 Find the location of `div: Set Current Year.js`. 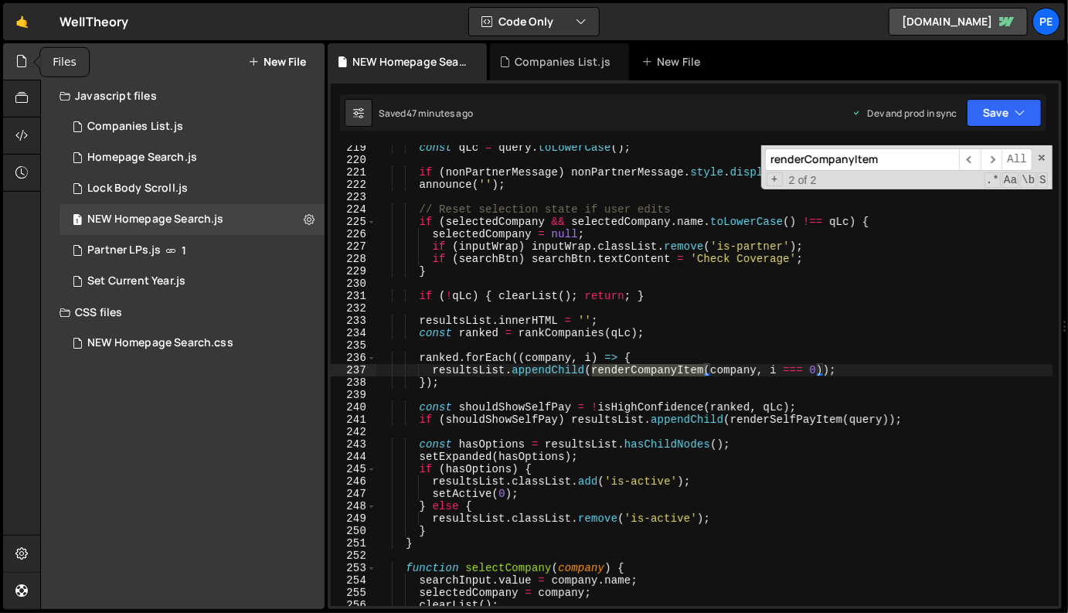

div: Set Current Year.js is located at coordinates (136, 281).